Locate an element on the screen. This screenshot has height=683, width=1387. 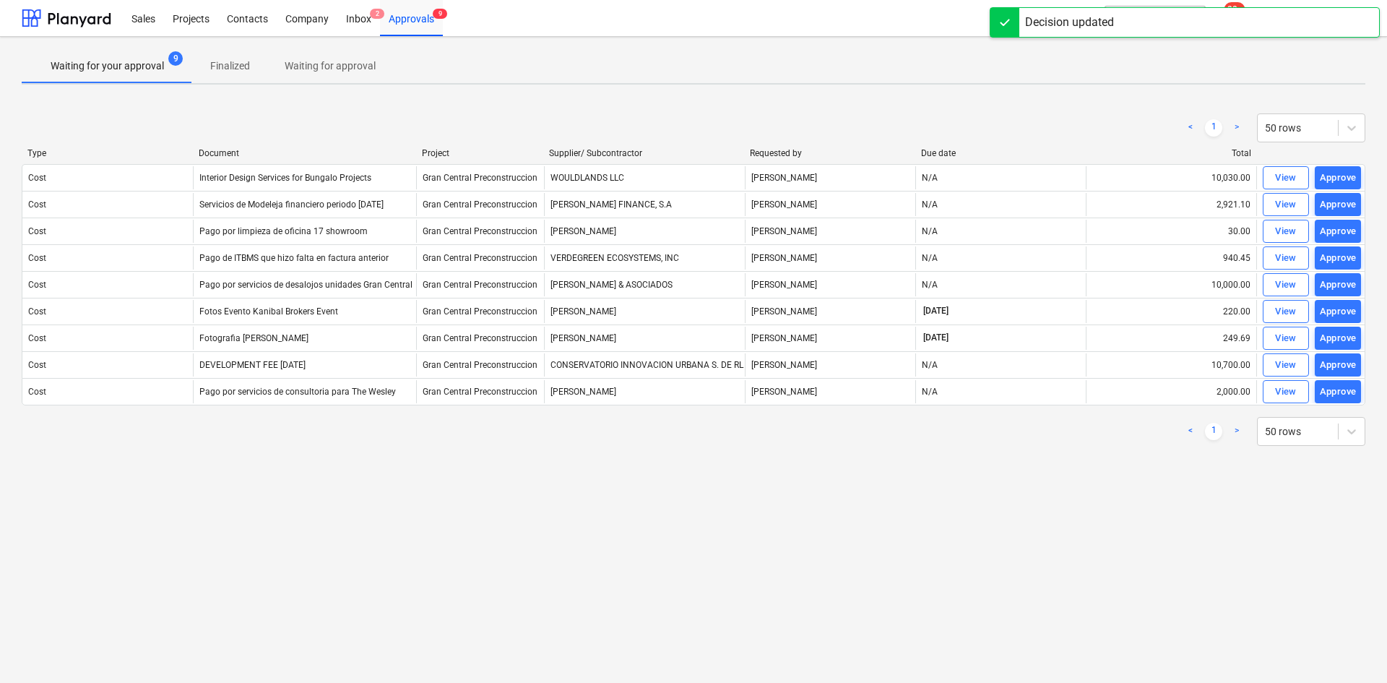
div: Pago por limpieza de oficina 17 showroom is located at coordinates (283, 231).